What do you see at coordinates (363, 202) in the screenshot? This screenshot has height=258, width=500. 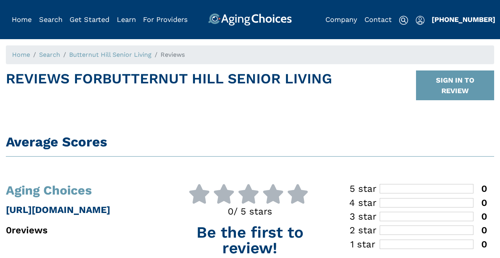 I see `div: 4 star` at bounding box center [363, 202].